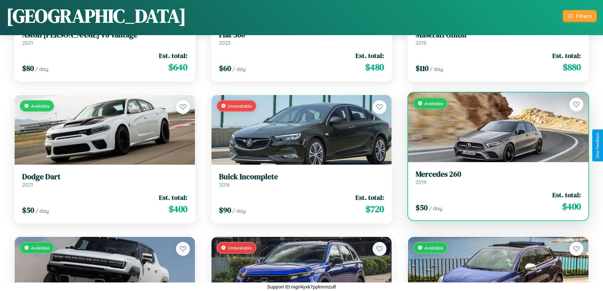  What do you see at coordinates (225, 68) in the screenshot?
I see `span: $ 60` at bounding box center [225, 68].